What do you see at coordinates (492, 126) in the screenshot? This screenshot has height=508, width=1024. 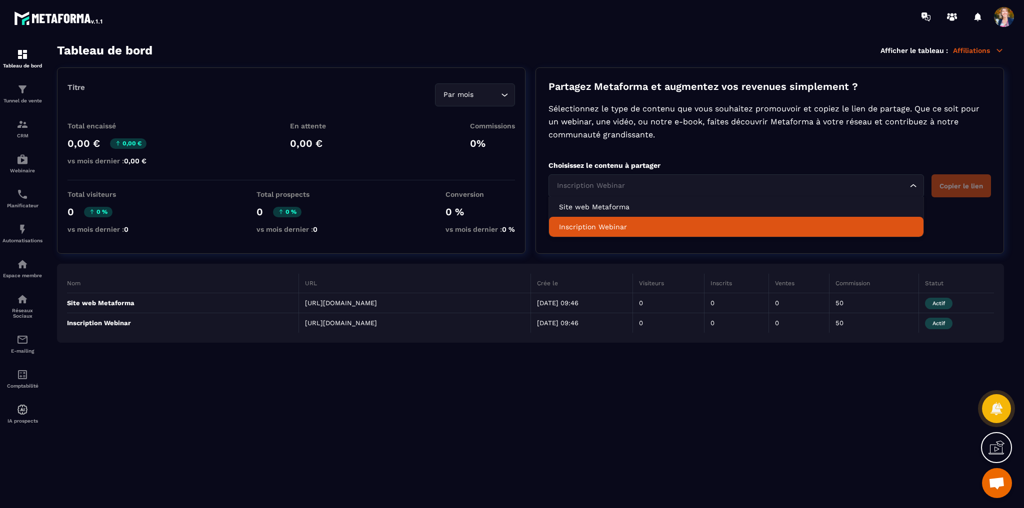 I see `p: Commissions` at bounding box center [492, 126].